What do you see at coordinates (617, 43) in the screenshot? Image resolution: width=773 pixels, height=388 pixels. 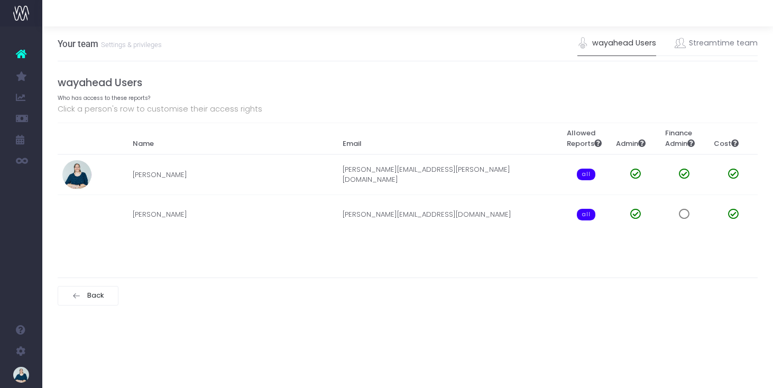 I see `a: wayahead Users` at bounding box center [617, 43].